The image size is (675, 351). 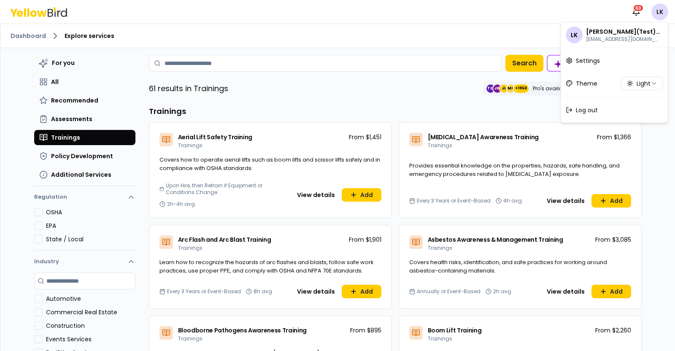 I want to click on span: LK, so click(x=574, y=35).